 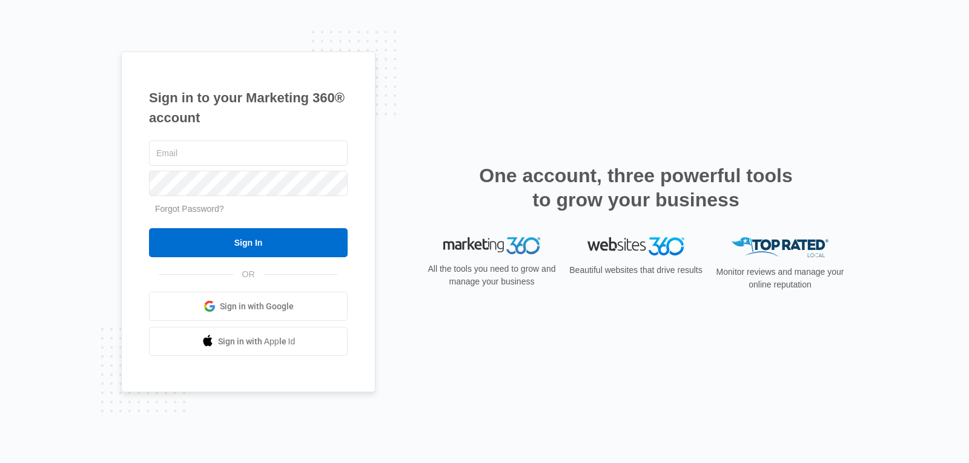 I want to click on input: Sign In, so click(x=248, y=243).